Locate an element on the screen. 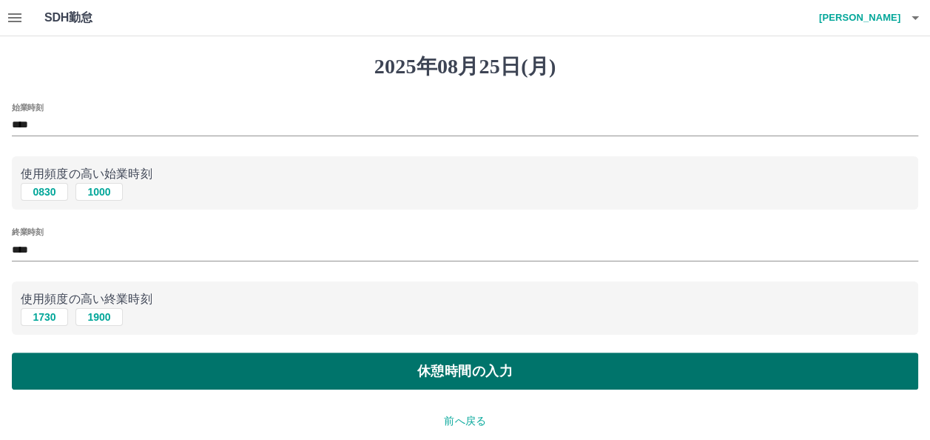  p: 前へ戻る is located at coordinates (465, 420).